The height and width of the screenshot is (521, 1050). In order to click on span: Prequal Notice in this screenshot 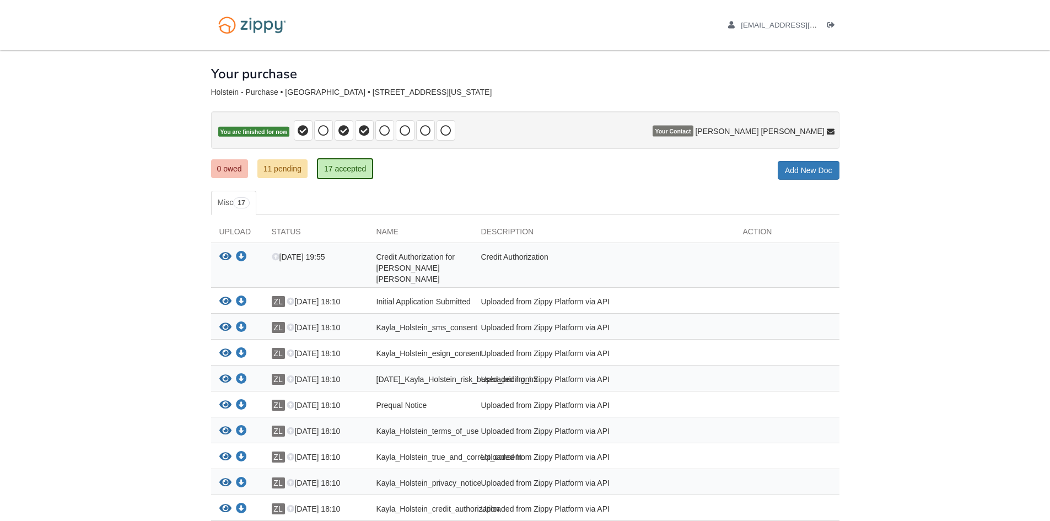, I will do `click(402, 405)`.